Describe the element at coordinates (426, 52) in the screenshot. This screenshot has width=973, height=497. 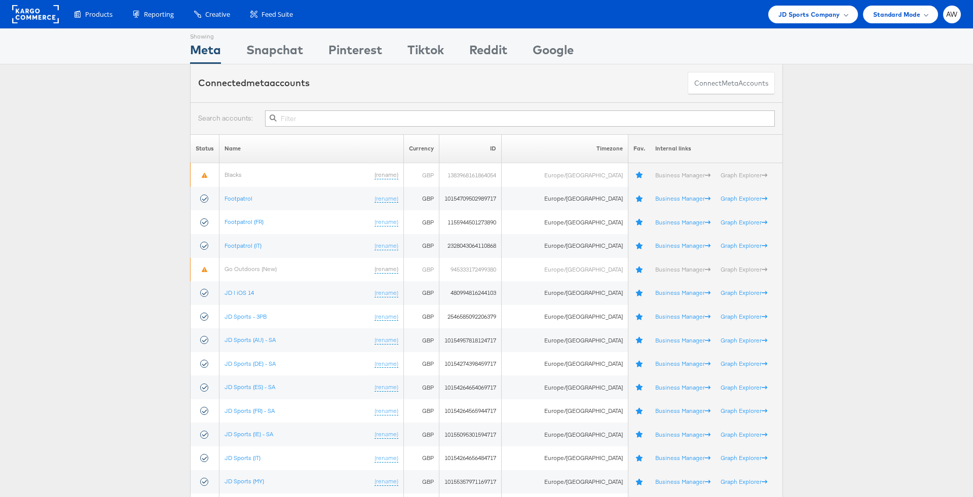
I see `div: Tiktok` at that location.